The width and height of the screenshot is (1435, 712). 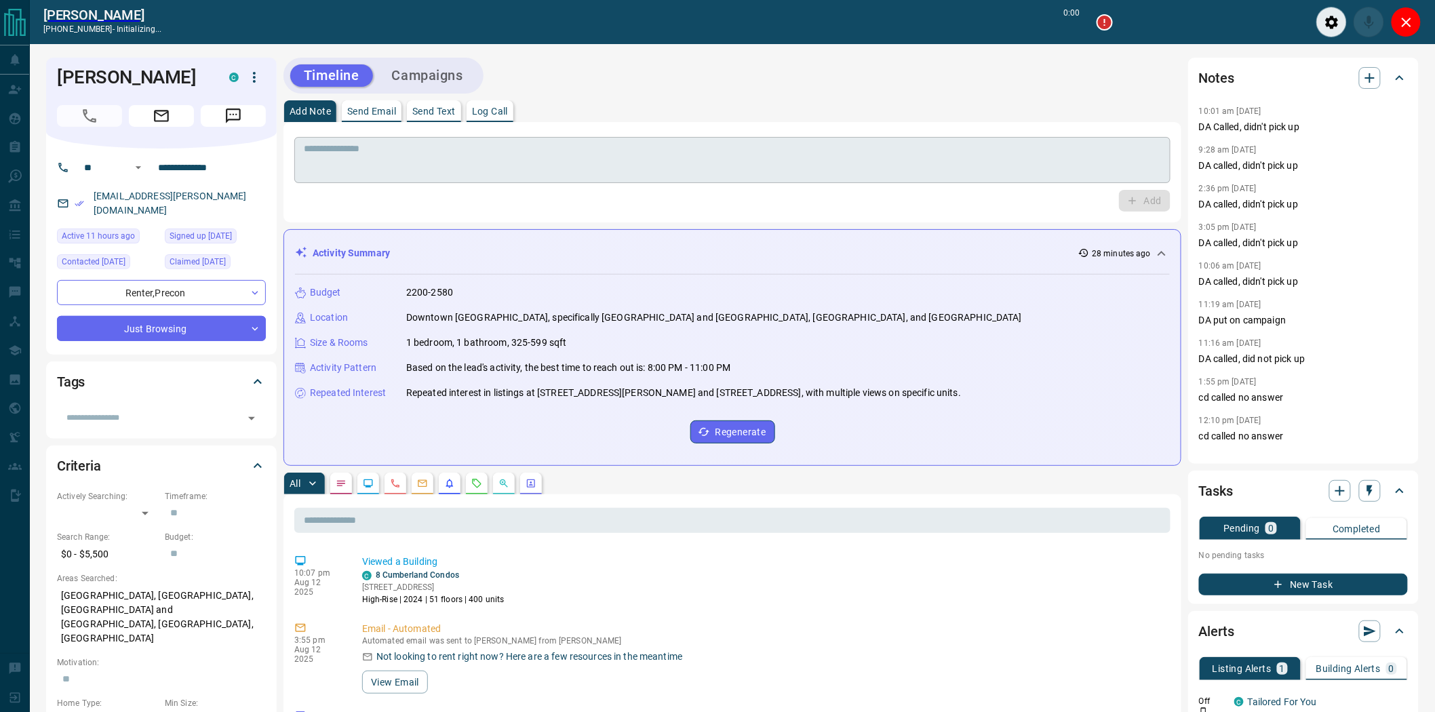 I want to click on div: Thu Mar 27 2025, so click(x=215, y=264).